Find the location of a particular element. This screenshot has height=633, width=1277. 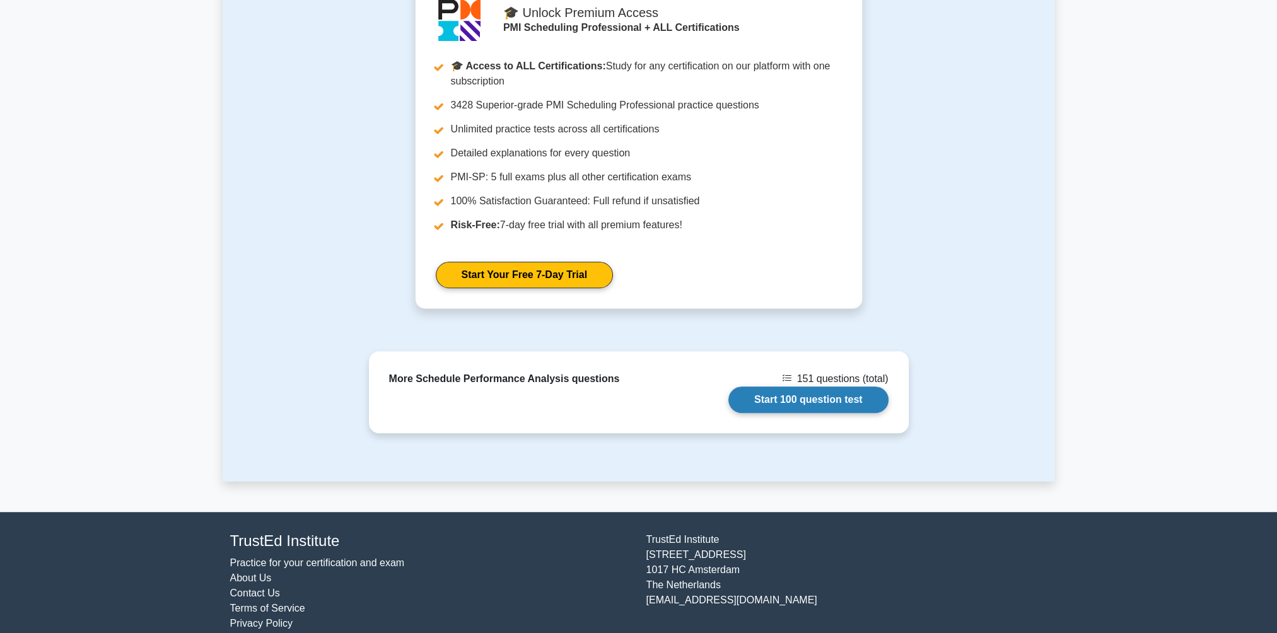

a: Start 100 question test is located at coordinates (808, 400).